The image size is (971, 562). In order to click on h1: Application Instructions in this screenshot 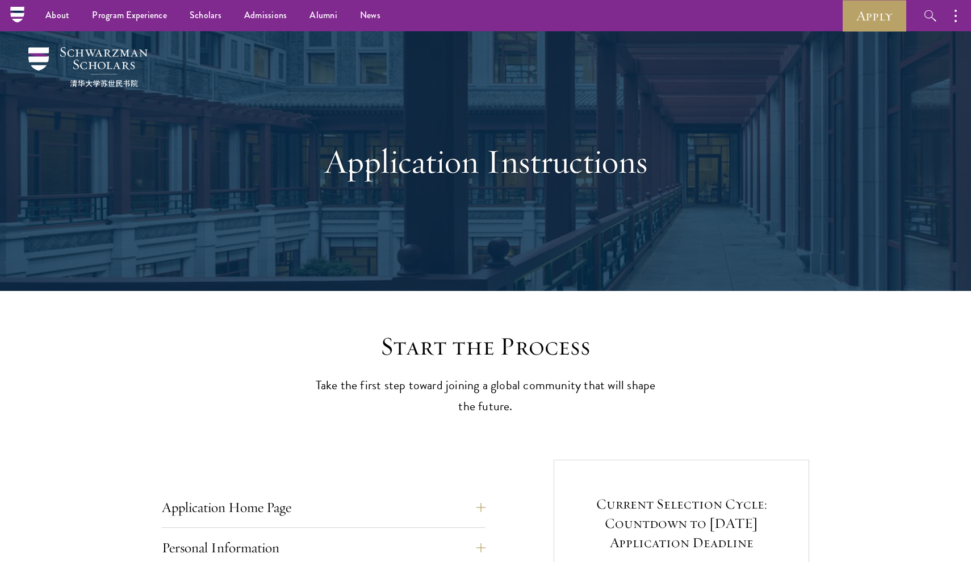, I will do `click(486, 161)`.